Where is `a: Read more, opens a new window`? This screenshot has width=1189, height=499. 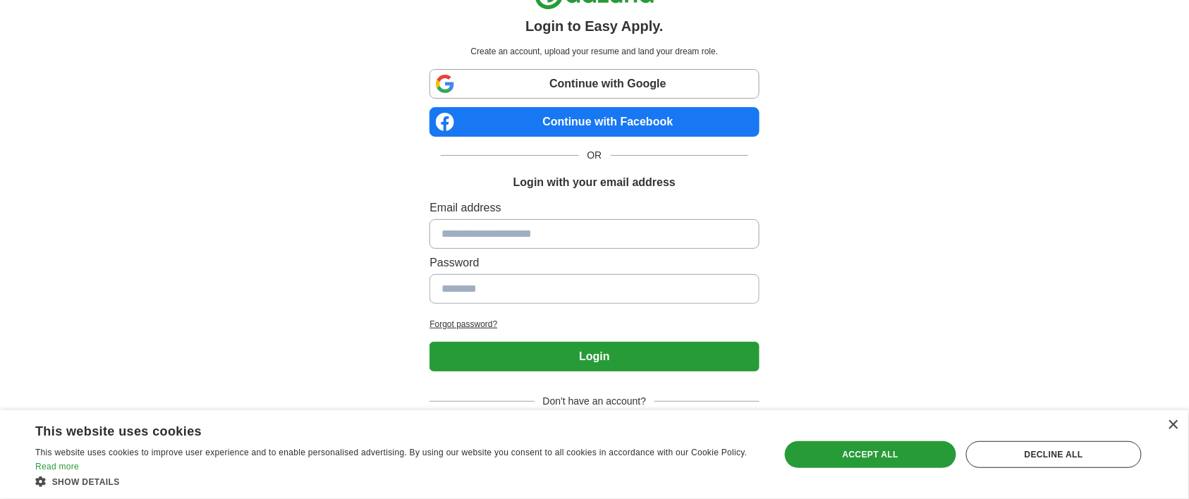 a: Read more, opens a new window is located at coordinates (57, 467).